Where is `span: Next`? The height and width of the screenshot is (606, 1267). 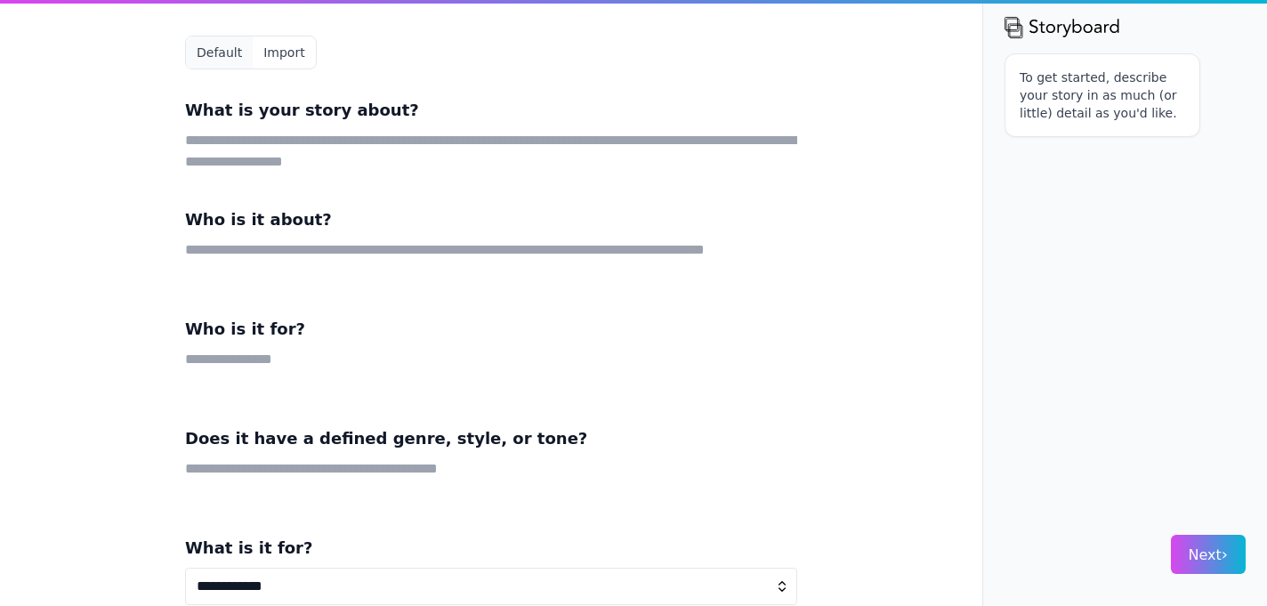
span: Next is located at coordinates (1208, 554).